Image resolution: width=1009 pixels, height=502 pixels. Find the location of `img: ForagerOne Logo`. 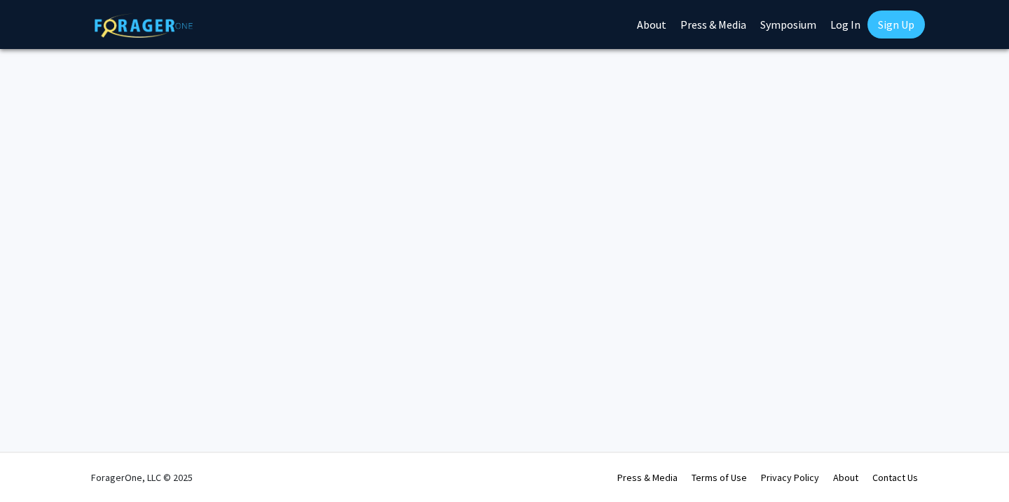

img: ForagerOne Logo is located at coordinates (144, 25).